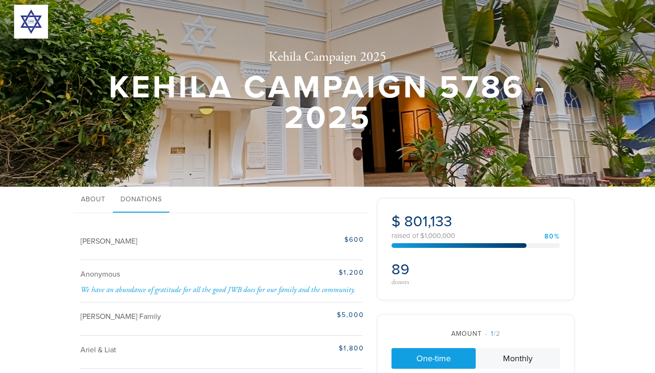  What do you see at coordinates (518, 359) in the screenshot?
I see `a: Monthly` at bounding box center [518, 359].